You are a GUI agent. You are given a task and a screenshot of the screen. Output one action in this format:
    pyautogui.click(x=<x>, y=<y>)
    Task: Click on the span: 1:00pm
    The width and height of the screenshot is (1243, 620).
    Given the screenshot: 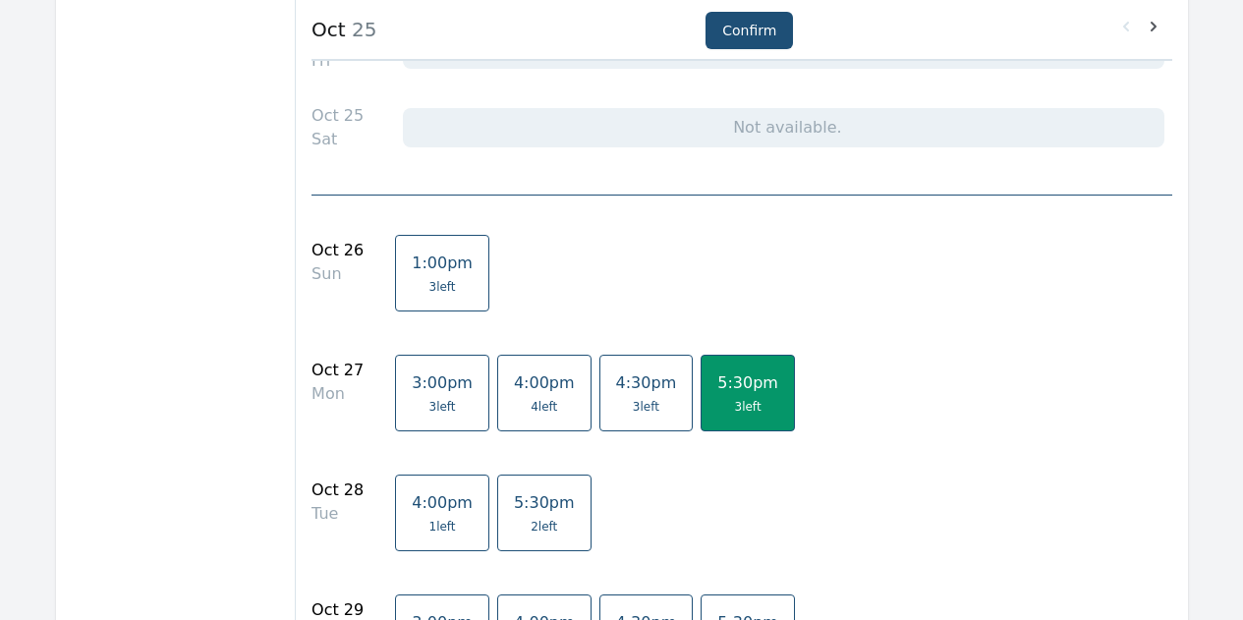 What is the action you would take?
    pyautogui.click(x=442, y=262)
    